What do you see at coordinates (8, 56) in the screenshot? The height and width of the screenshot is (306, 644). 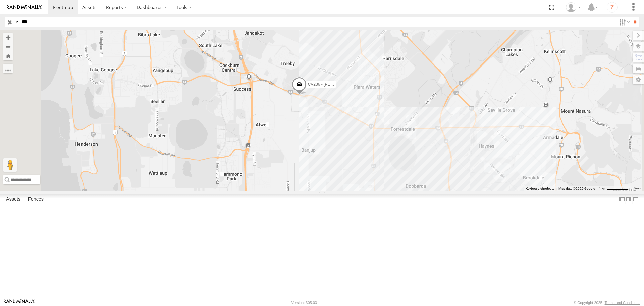 I see `button: Zoom Home` at bounding box center [8, 56].